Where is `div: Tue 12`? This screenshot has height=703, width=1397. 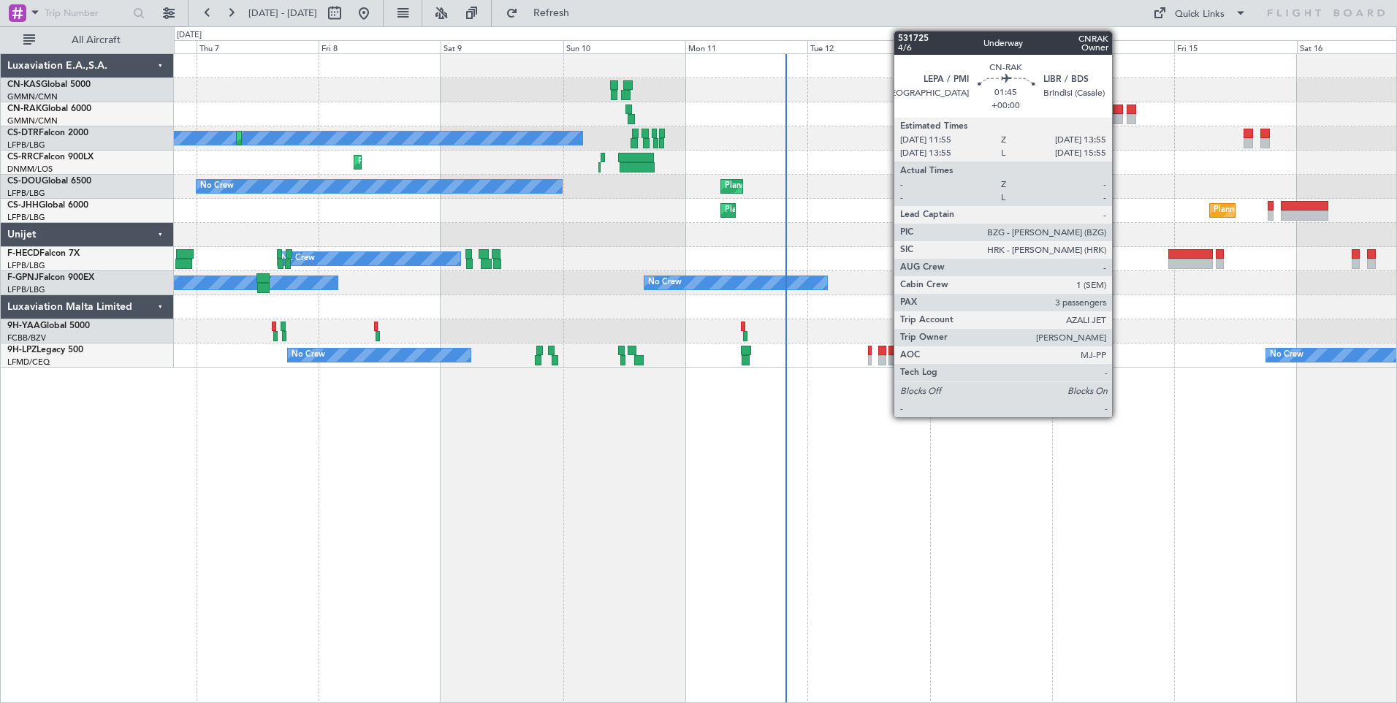 div: Tue 12 is located at coordinates (868, 47).